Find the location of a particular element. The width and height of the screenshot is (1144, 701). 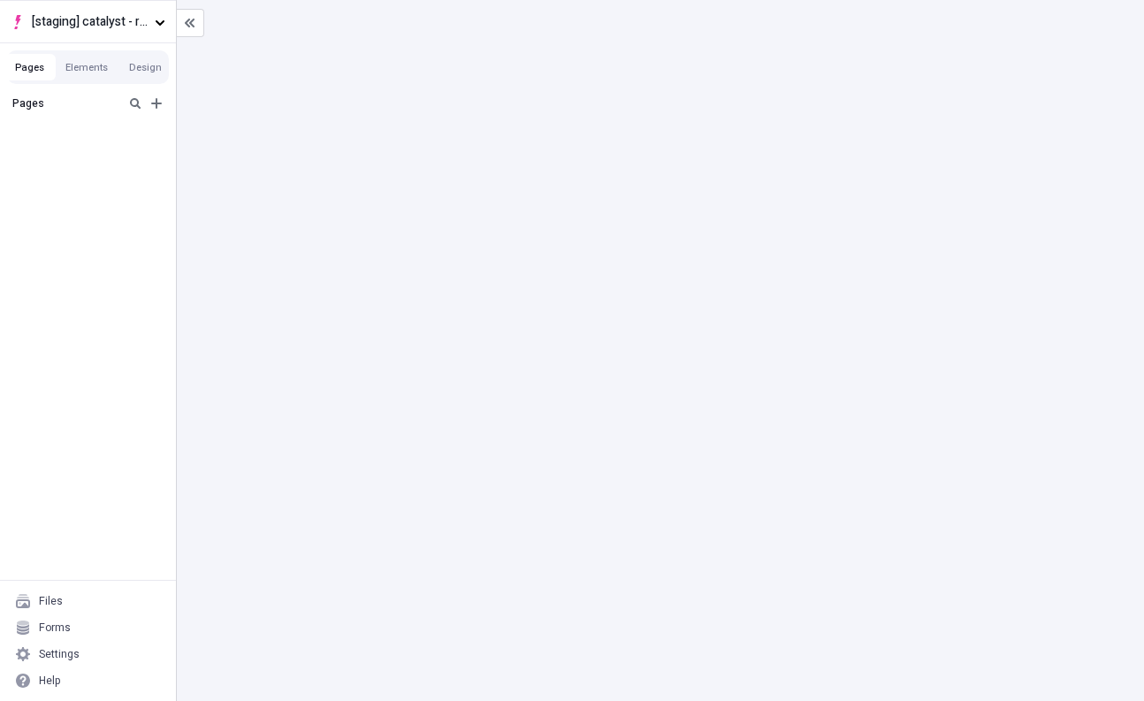

button: Add new is located at coordinates (156, 103).